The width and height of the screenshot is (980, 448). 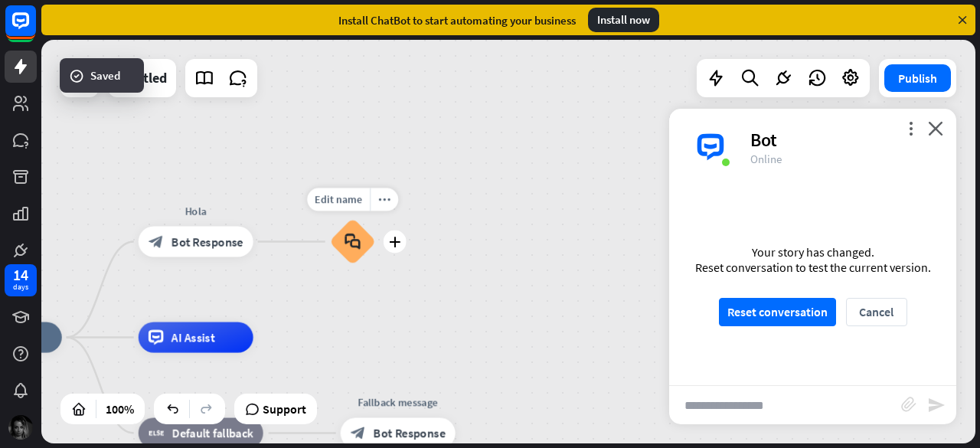 What do you see at coordinates (877, 312) in the screenshot?
I see `button: Cancel` at bounding box center [877, 312].